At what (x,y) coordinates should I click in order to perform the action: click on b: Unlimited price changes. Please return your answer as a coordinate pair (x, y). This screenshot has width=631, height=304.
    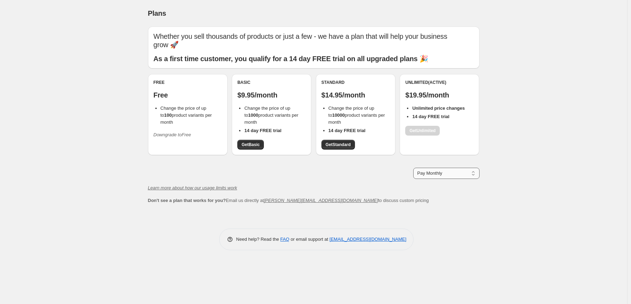
    Looking at the image, I should click on (438, 108).